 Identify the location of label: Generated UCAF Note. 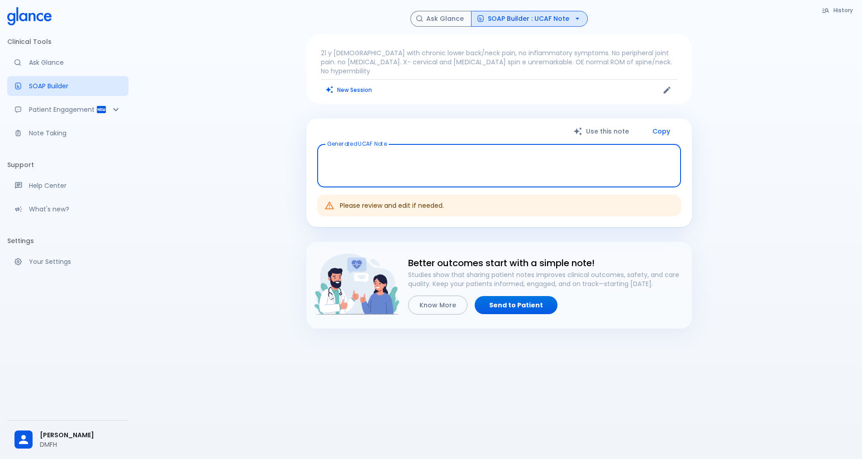
(357, 143).